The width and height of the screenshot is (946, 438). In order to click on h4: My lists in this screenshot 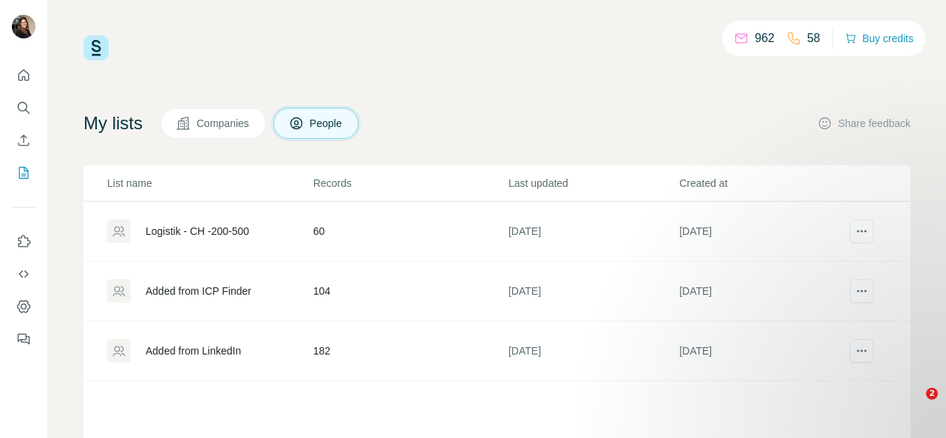, I will do `click(113, 123)`.